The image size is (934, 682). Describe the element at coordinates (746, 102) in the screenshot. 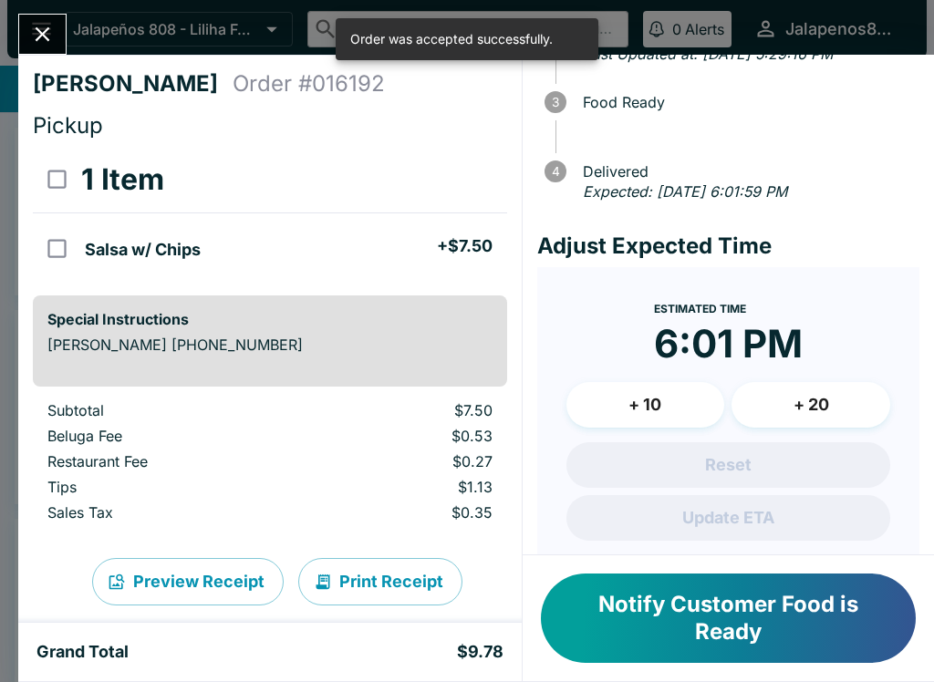

I see `span: Food Ready` at that location.